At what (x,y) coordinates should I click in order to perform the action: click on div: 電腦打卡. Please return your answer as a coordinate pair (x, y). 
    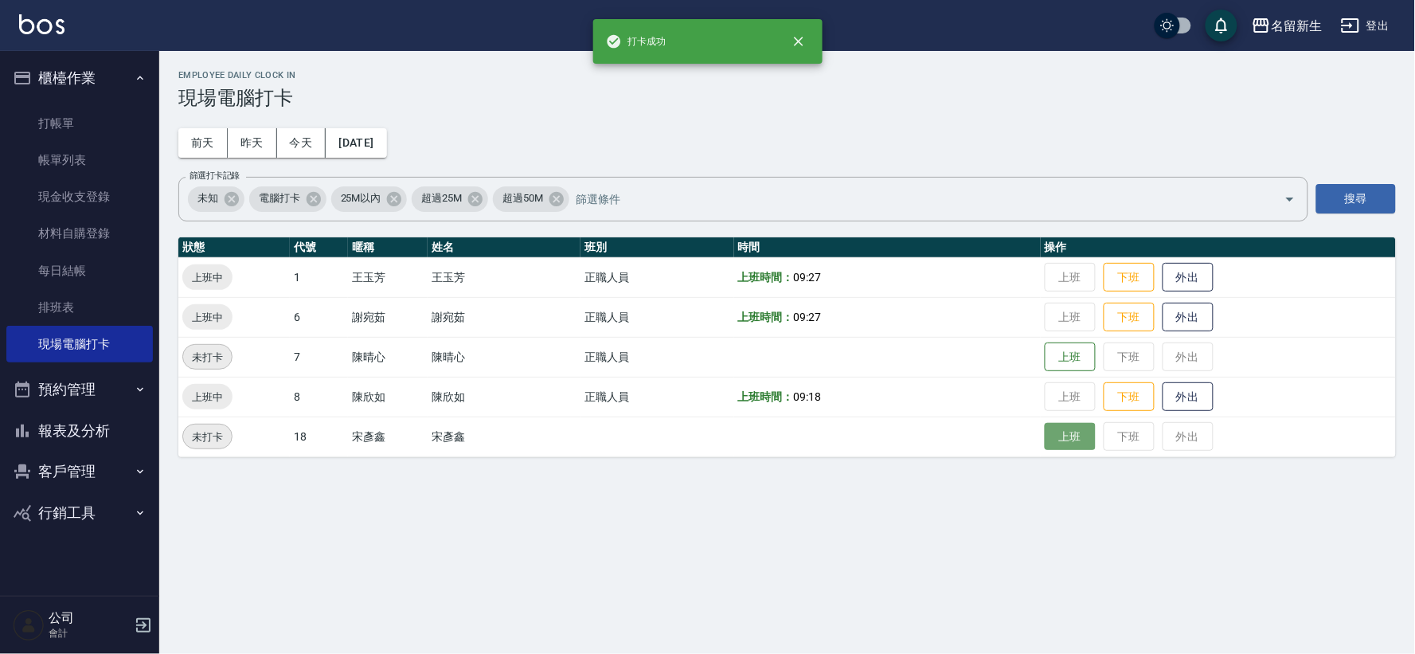
    Looking at the image, I should click on (288, 199).